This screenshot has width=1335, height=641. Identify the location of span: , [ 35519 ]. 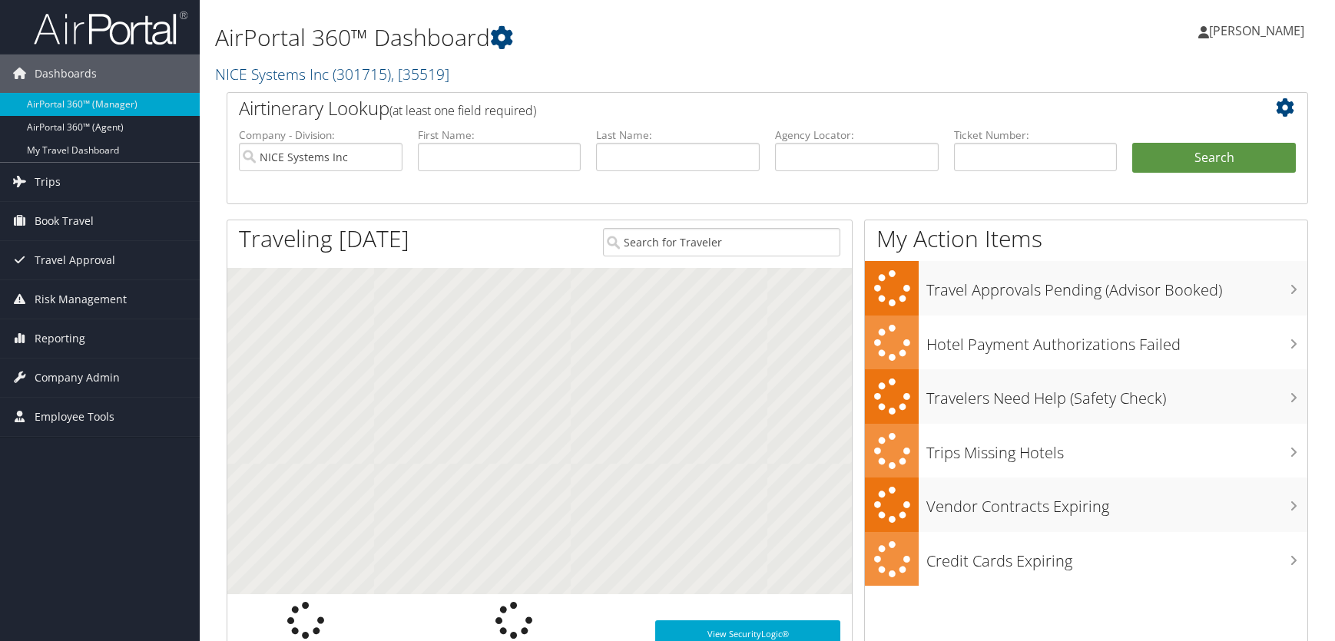
(420, 74).